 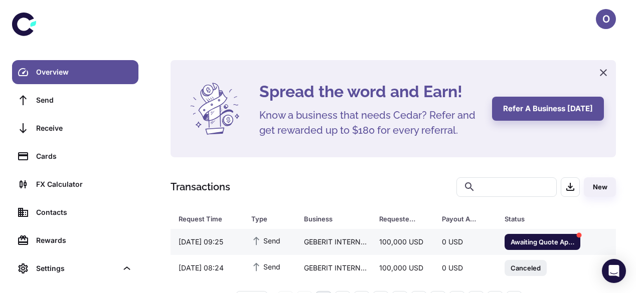 What do you see at coordinates (84, 184) in the screenshot?
I see `div: FX Calculator` at bounding box center [84, 184].